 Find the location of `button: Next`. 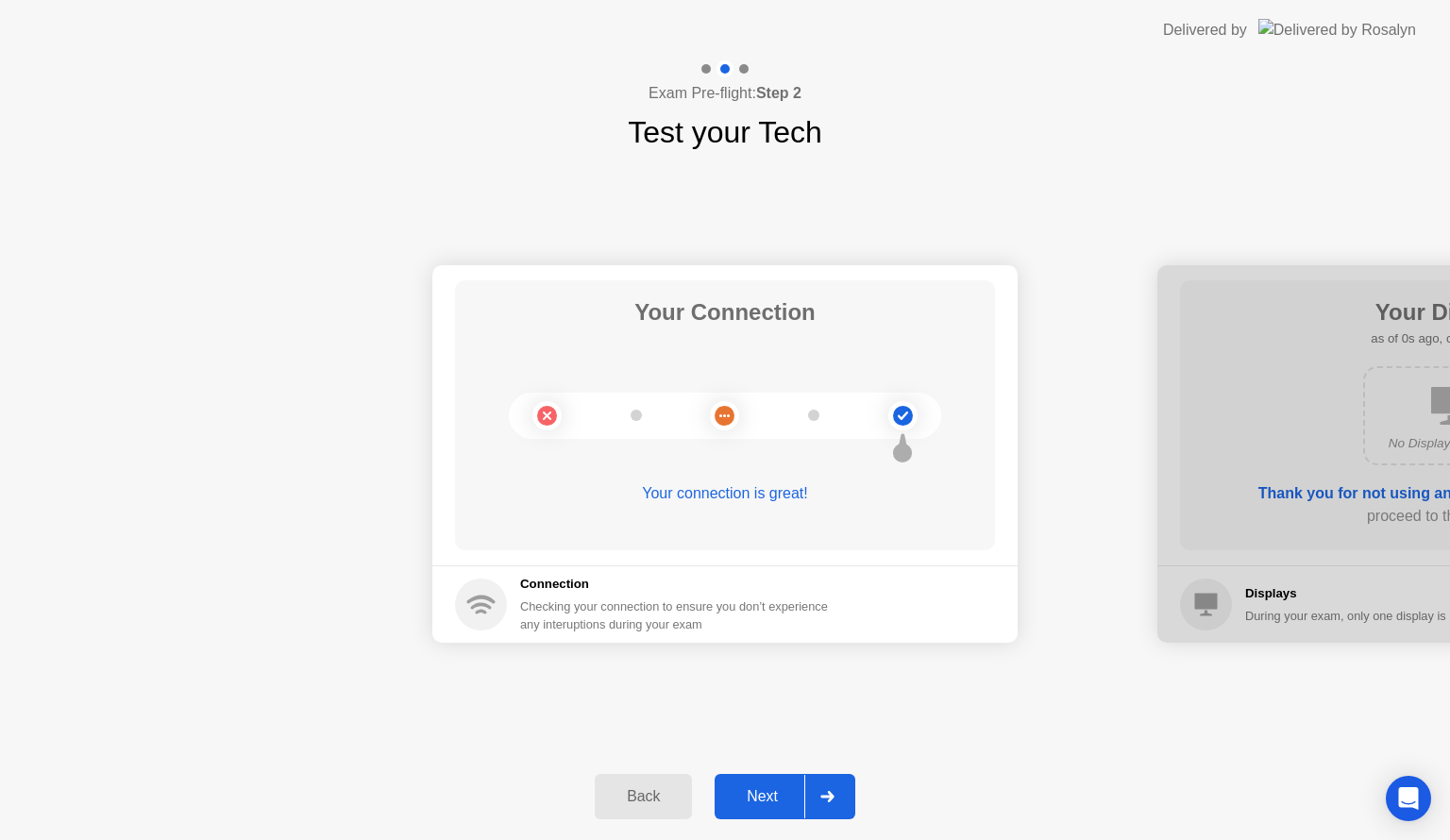

button: Next is located at coordinates (784, 796).